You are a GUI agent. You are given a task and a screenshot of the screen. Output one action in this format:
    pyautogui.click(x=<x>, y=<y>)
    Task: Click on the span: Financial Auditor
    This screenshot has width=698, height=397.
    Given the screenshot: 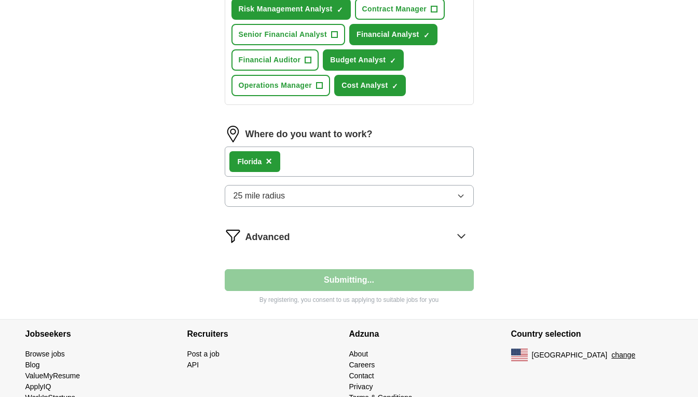 What is the action you would take?
    pyautogui.click(x=270, y=60)
    